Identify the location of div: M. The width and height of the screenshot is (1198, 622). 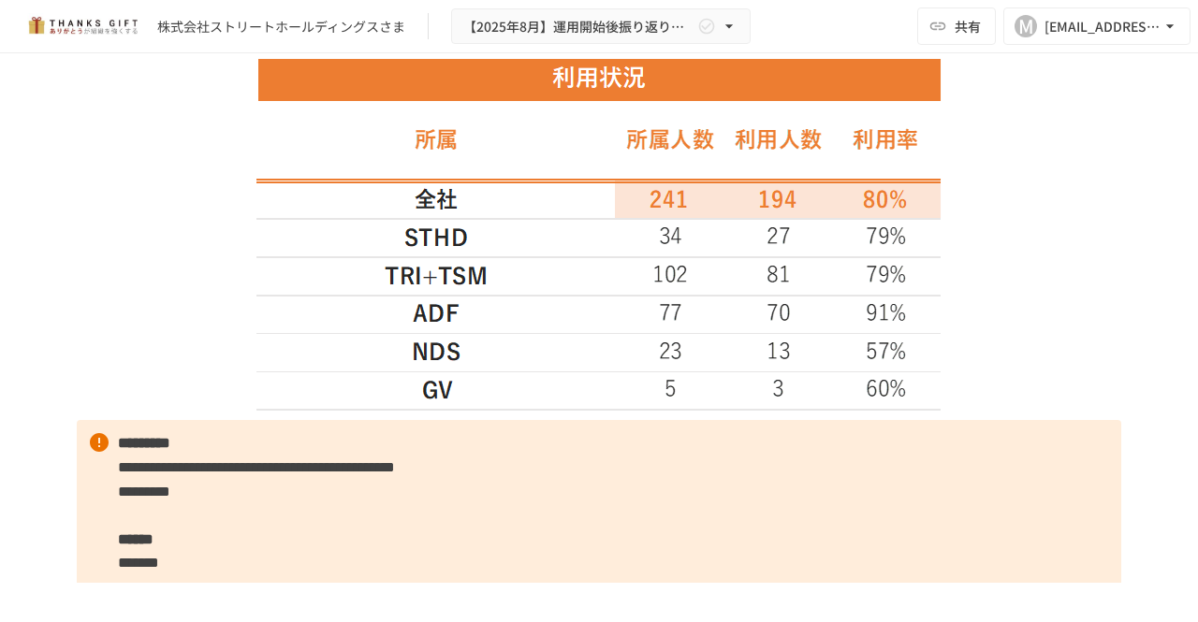
(1026, 26).